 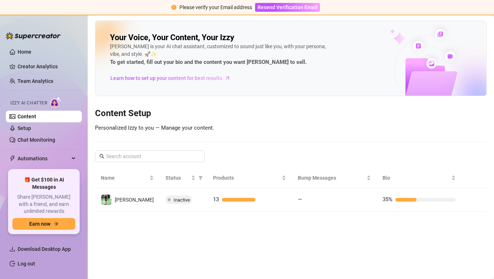 What do you see at coordinates (154, 128) in the screenshot?
I see `span: Personalized Izzy to you — Manage your content.` at bounding box center [154, 128].